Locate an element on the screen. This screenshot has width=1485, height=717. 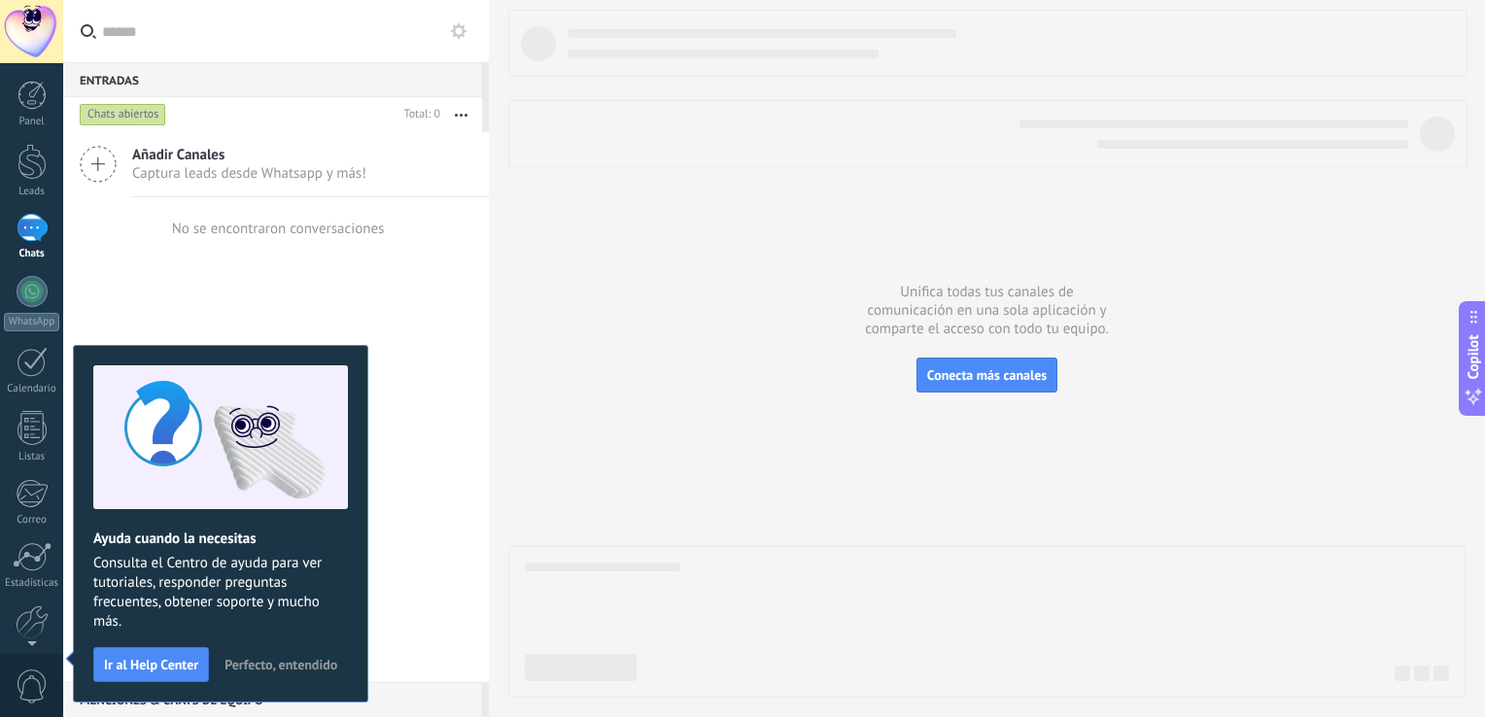
span: Ir al Help Center is located at coordinates (151, 665).